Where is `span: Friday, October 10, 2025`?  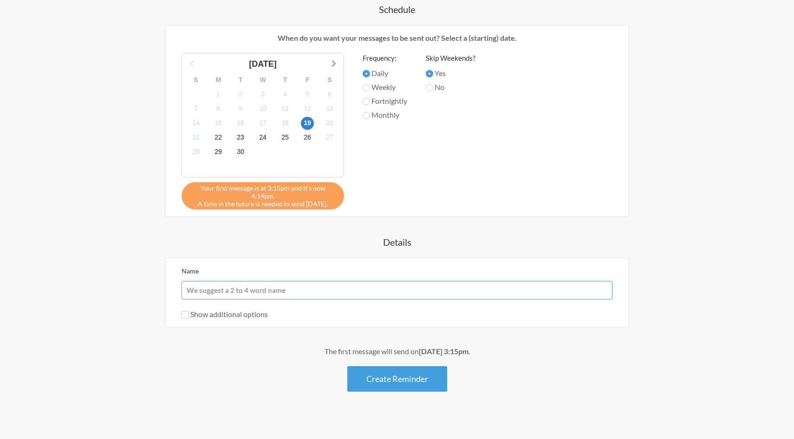 span: Friday, October 10, 2025 is located at coordinates (263, 109).